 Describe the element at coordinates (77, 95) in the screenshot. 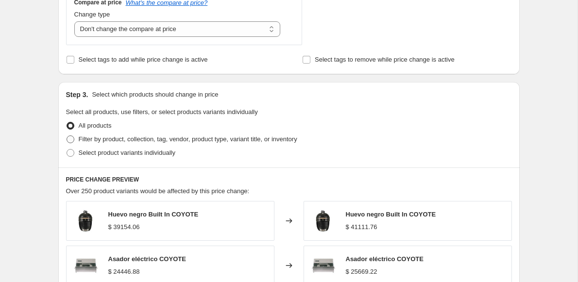

I see `h2: Step 3.` at that location.